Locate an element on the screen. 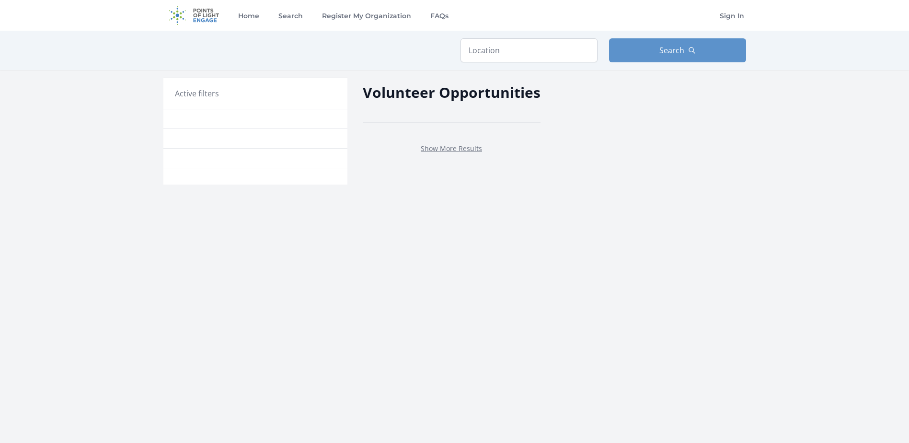 Image resolution: width=909 pixels, height=443 pixels. span: Search is located at coordinates (672, 50).